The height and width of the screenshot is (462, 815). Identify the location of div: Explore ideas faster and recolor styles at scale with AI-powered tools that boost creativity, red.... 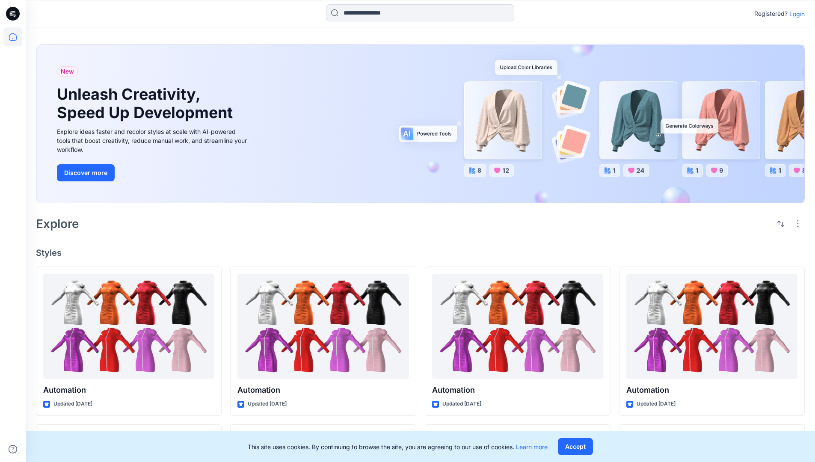
(153, 140).